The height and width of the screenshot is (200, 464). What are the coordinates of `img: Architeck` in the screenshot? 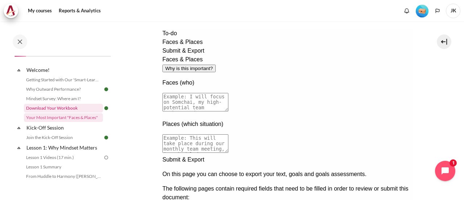 It's located at (11, 11).